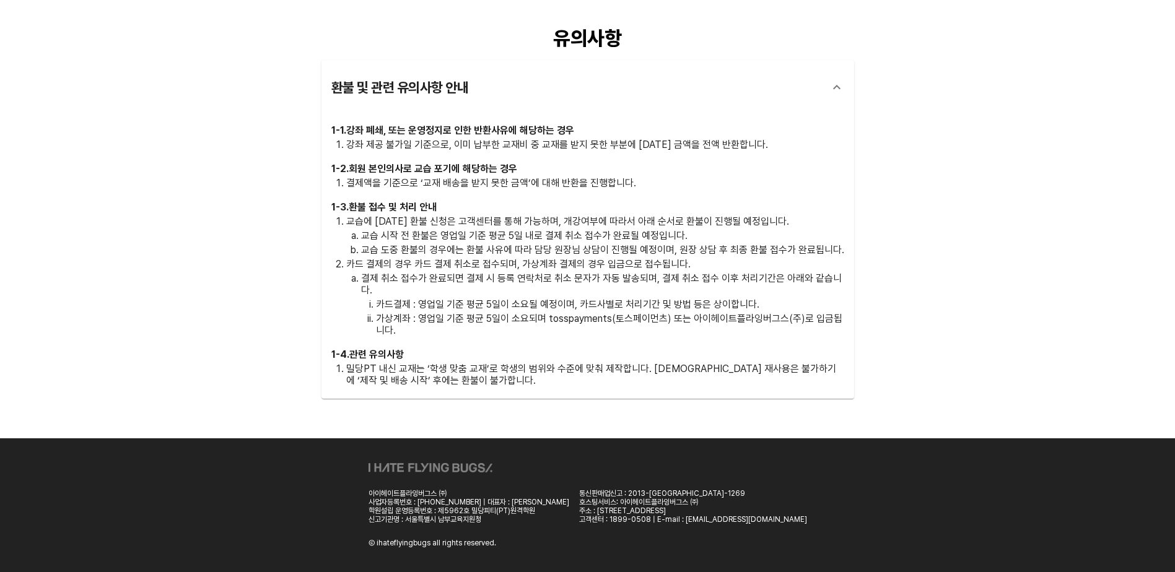 The width and height of the screenshot is (1175, 572). Describe the element at coordinates (603, 284) in the screenshot. I see `p: 결제 취소 접수가 완료되면 결제 시 등록 연락처로 취소 문자가 자동 발송되며, 결제 취소 접수 이후 처리기간은 아래와 같습니다.` at that location.